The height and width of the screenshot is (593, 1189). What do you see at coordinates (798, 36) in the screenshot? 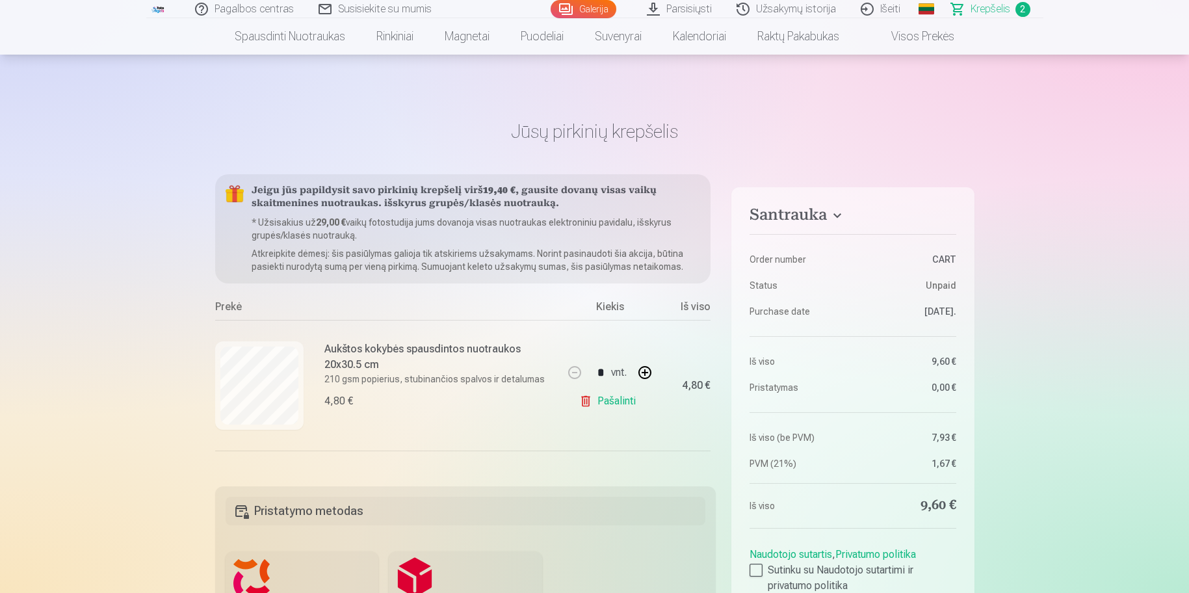
I see `a: Raktų pakabukas` at bounding box center [798, 36].